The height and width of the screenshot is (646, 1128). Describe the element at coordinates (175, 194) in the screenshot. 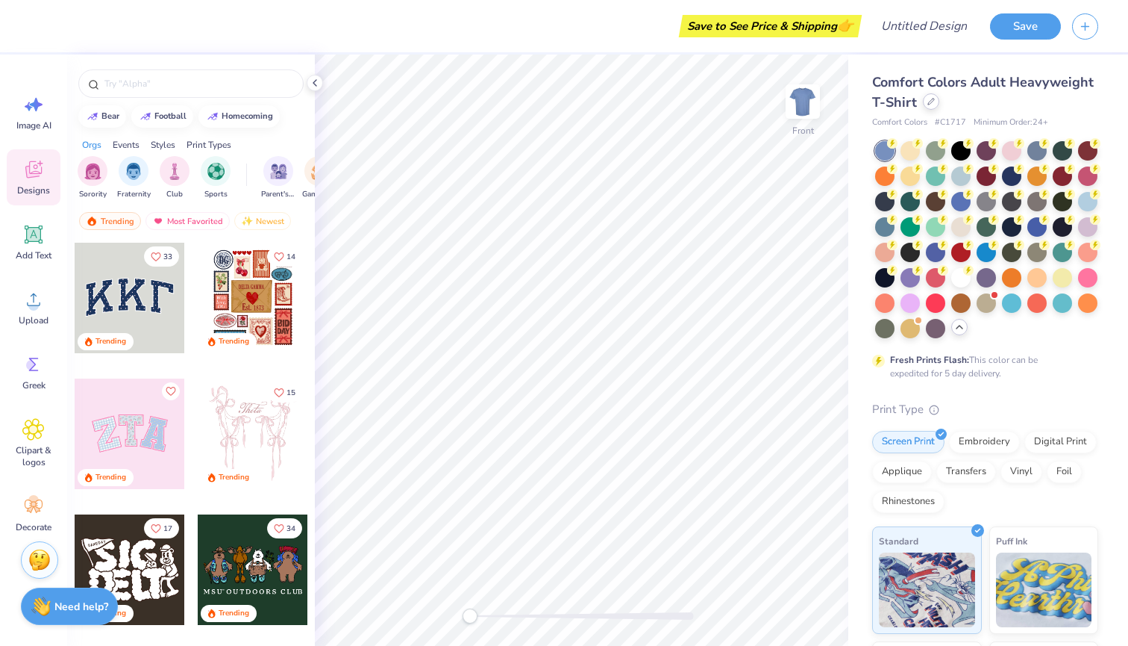

I see `span: Club` at that location.